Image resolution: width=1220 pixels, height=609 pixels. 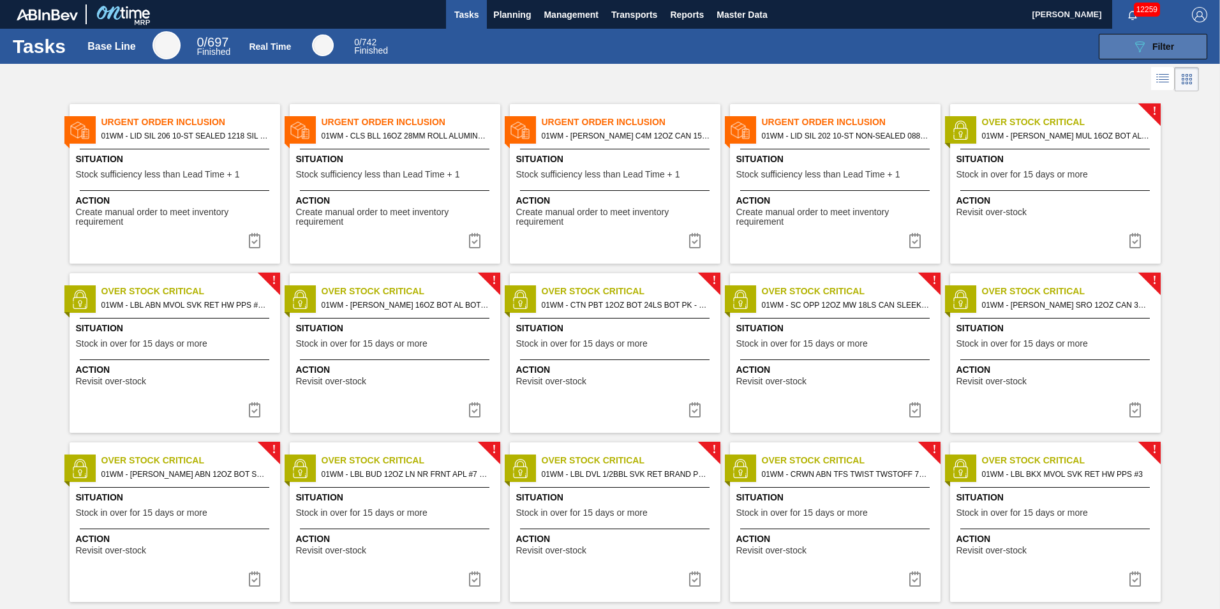 What do you see at coordinates (166, 45) in the screenshot?
I see `div: Base Line` at bounding box center [166, 45].